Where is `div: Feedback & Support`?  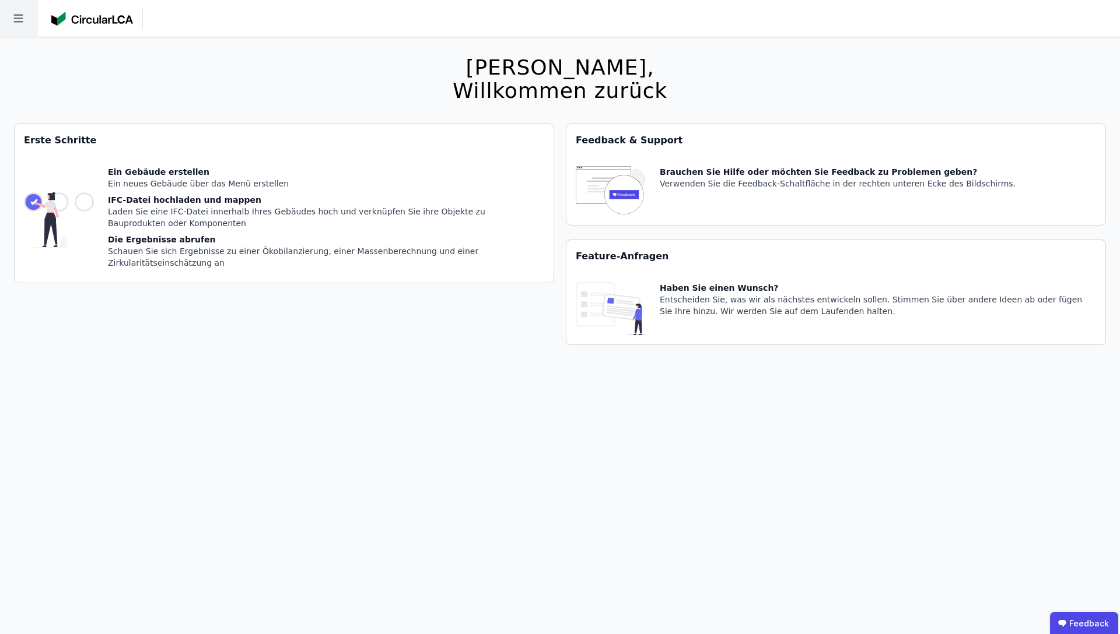
div: Feedback & Support is located at coordinates (836, 141).